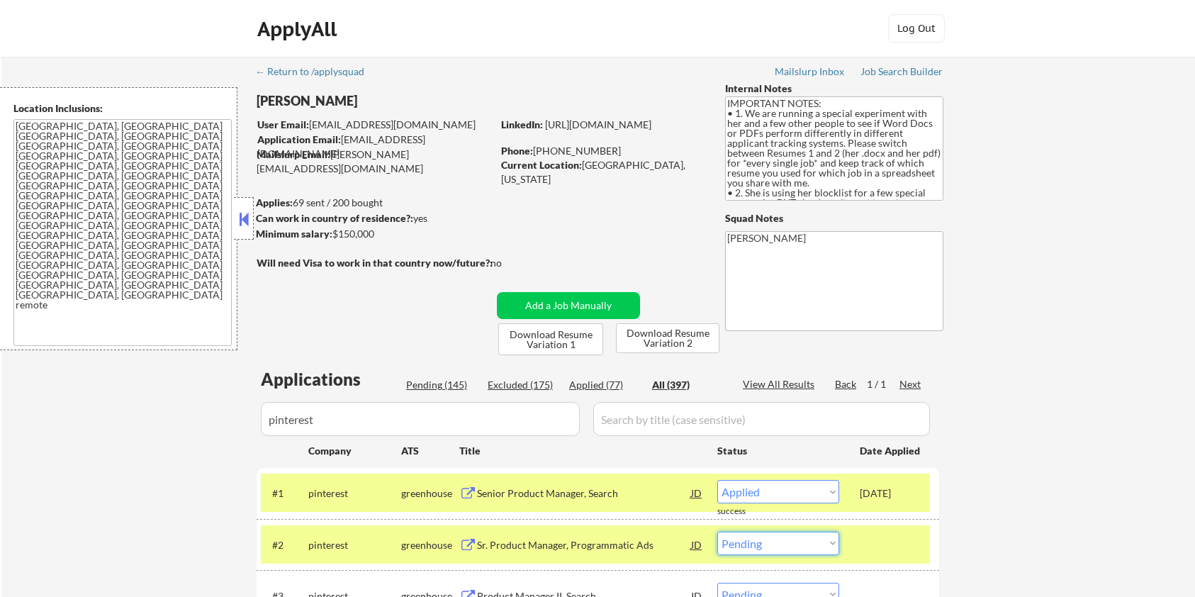 The height and width of the screenshot is (597, 1195). I want to click on div: yes, so click(371, 218).